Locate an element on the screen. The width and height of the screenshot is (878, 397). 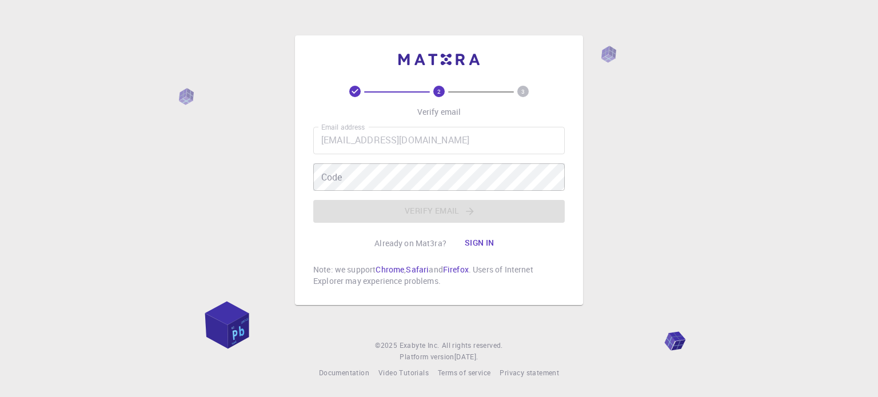
a: Safari is located at coordinates (417, 269).